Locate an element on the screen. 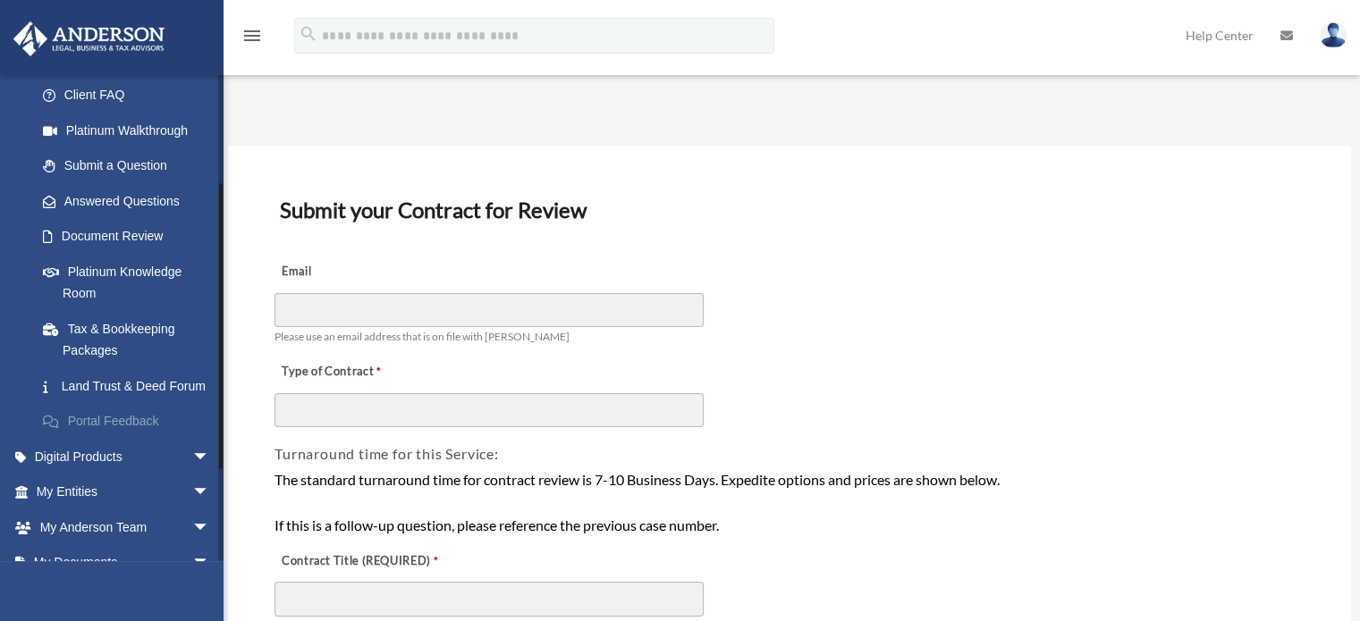 This screenshot has height=621, width=1360. a: Digital Productsarrow_drop_down is located at coordinates (124, 457).